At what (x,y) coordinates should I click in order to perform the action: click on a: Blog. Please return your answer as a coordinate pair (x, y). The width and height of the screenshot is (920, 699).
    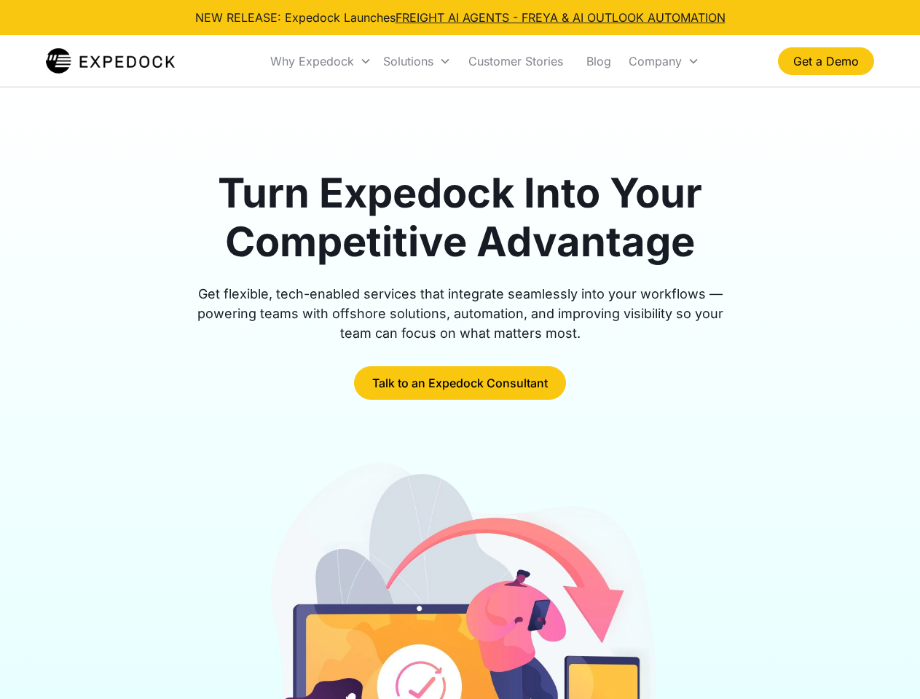
    Looking at the image, I should click on (599, 61).